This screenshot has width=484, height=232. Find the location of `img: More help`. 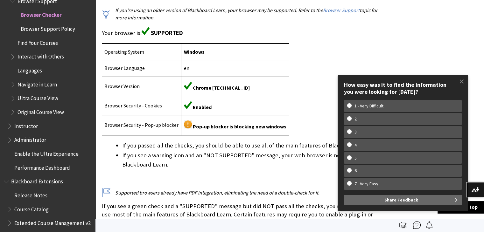

img: More help is located at coordinates (417, 225).